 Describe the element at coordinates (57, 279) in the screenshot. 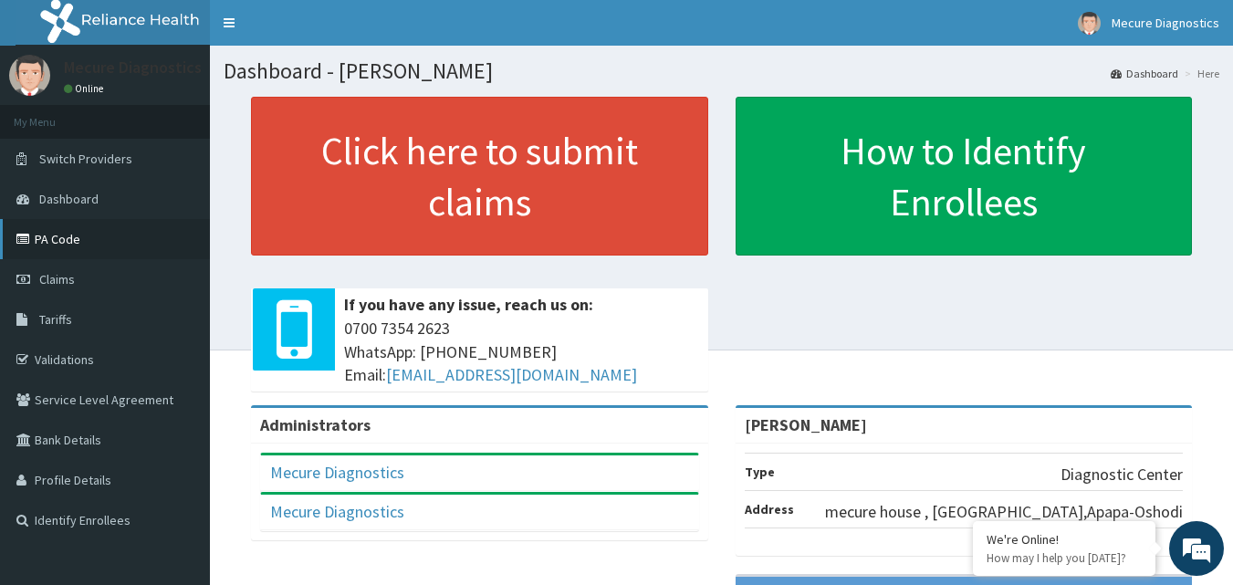

I see `span: Claims` at that location.